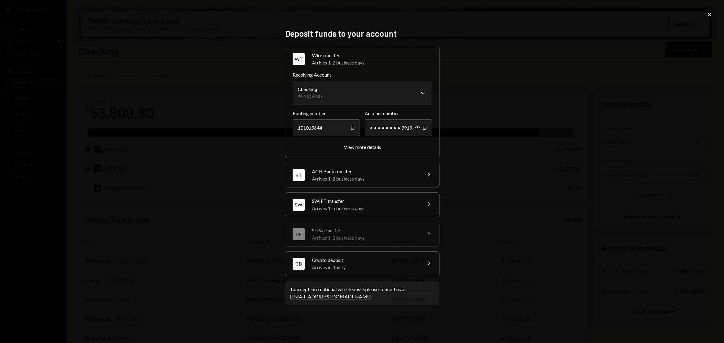 This screenshot has height=343, width=724. Describe the element at coordinates (326, 113) in the screenshot. I see `label: Routing number` at that location.